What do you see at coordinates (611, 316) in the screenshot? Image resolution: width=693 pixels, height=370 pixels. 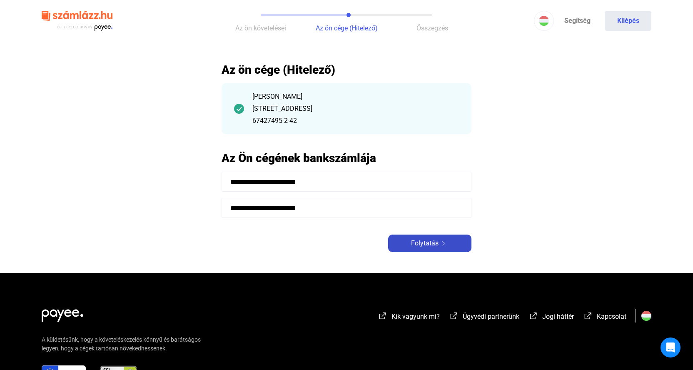 I see `span: Kapcsolat` at bounding box center [611, 316].